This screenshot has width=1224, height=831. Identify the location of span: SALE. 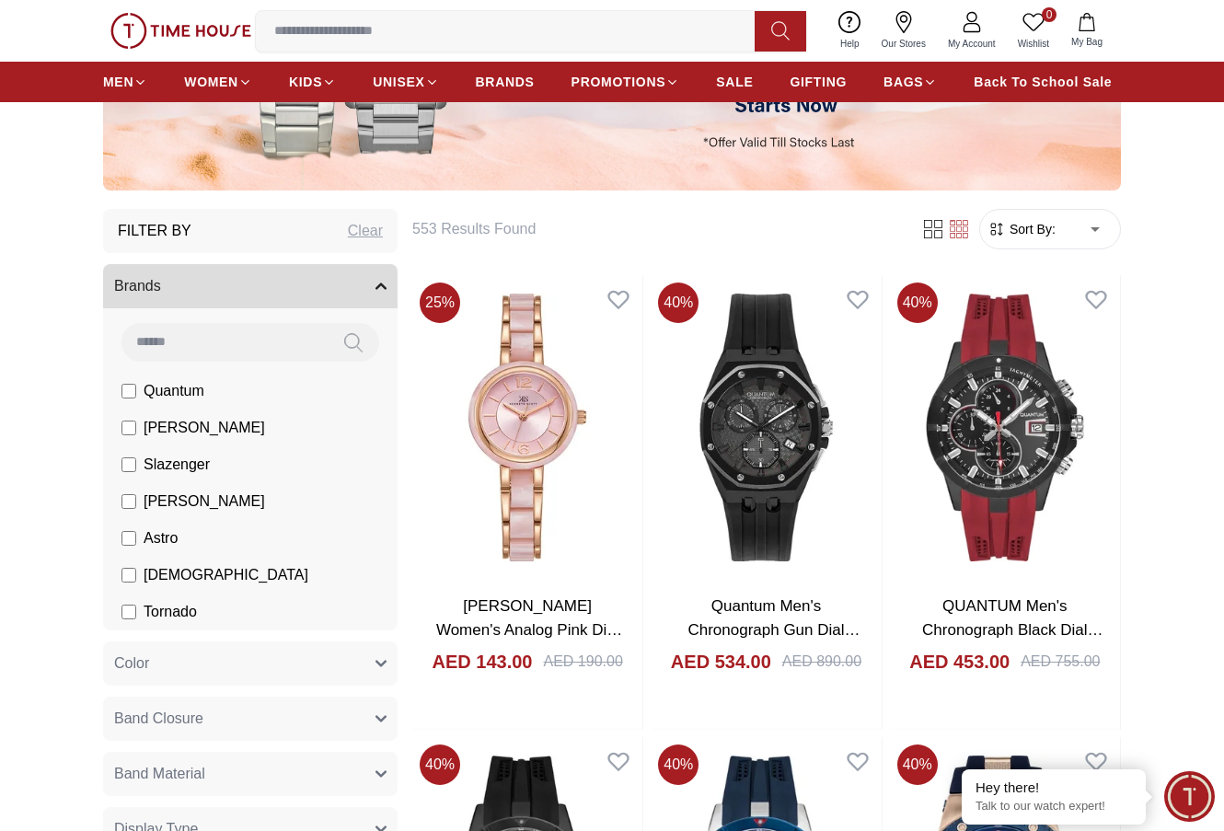
(734, 82).